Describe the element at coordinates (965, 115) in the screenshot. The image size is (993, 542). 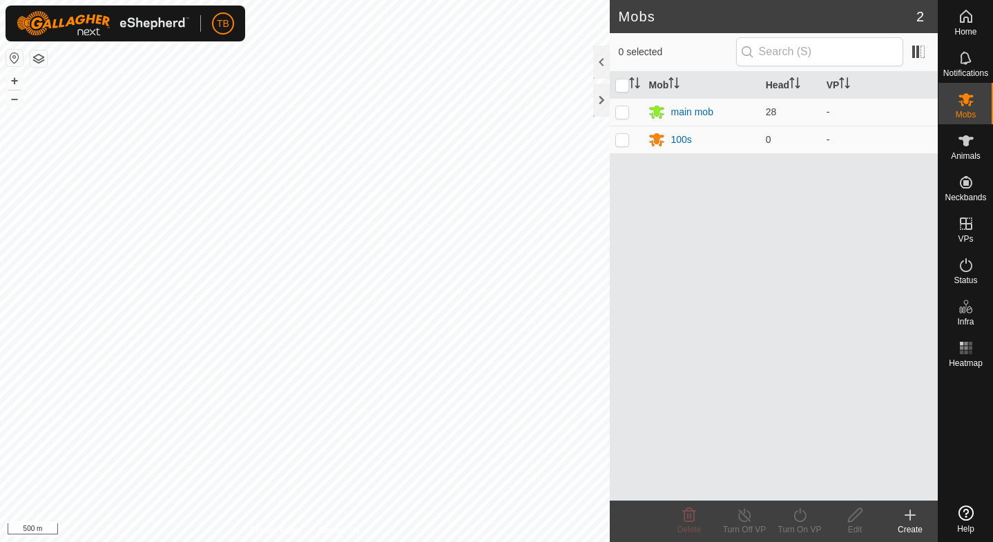
I see `span: Mobs` at that location.